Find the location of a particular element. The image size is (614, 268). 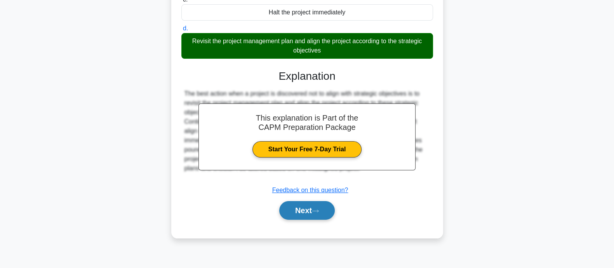

h3: Explanation is located at coordinates (307, 76).